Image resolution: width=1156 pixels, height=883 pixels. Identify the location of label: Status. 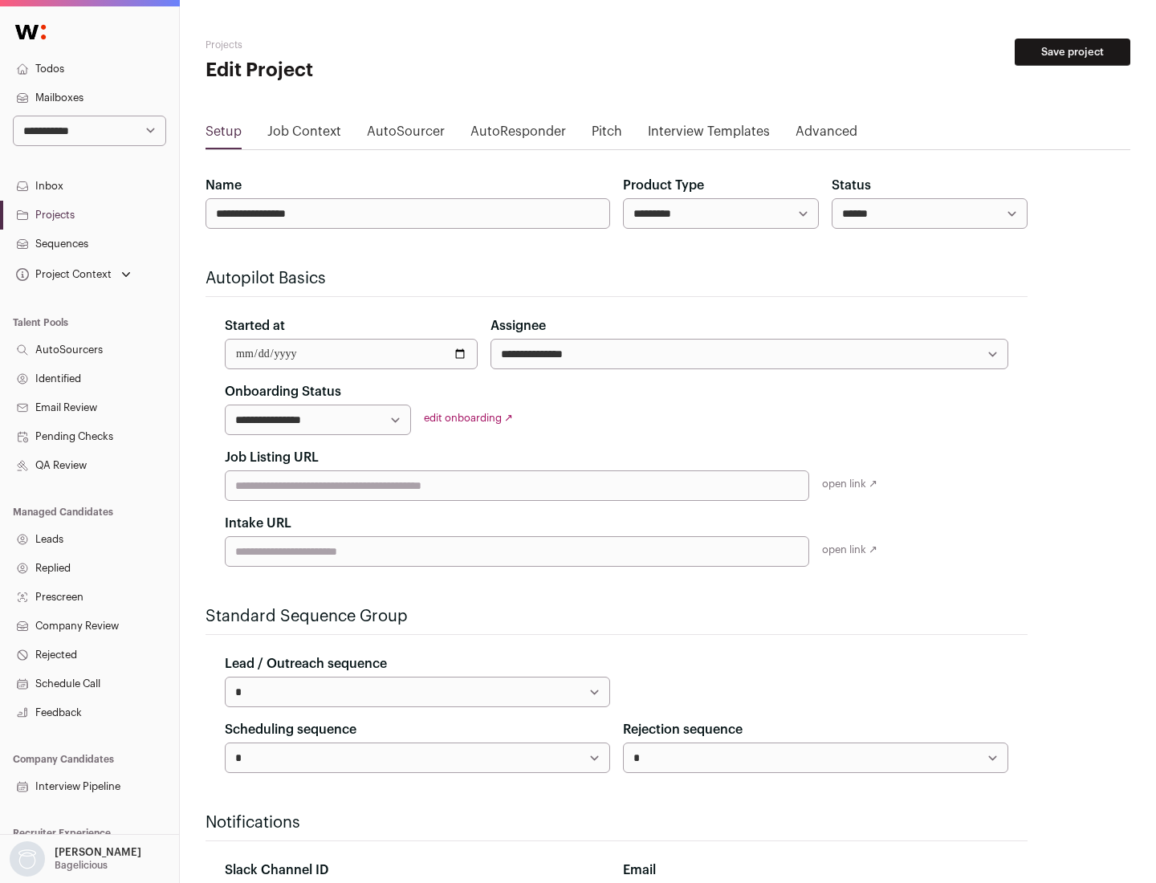
(851, 186).